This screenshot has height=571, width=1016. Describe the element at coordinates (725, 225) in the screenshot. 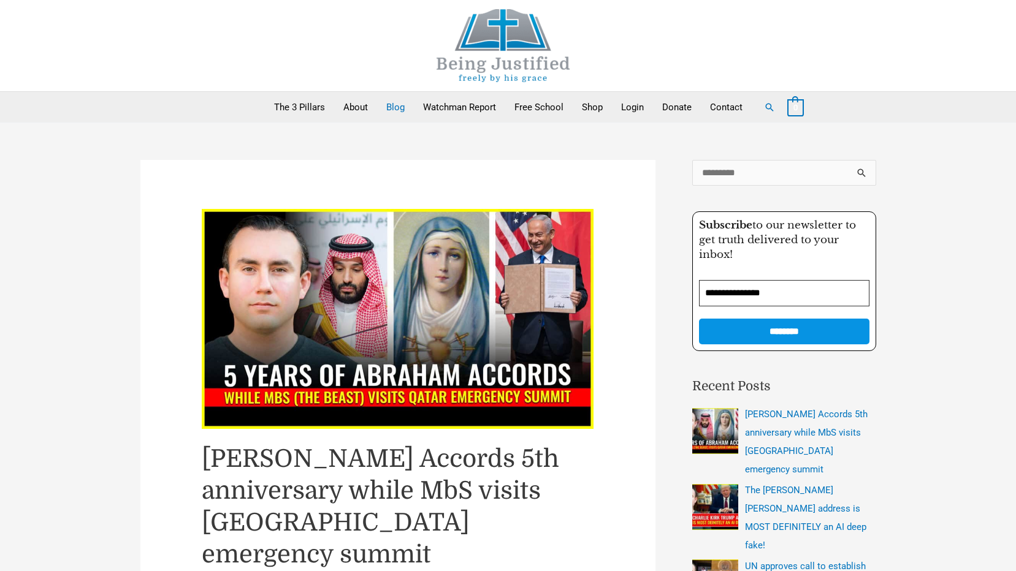

I see `strong: Subscribe` at that location.